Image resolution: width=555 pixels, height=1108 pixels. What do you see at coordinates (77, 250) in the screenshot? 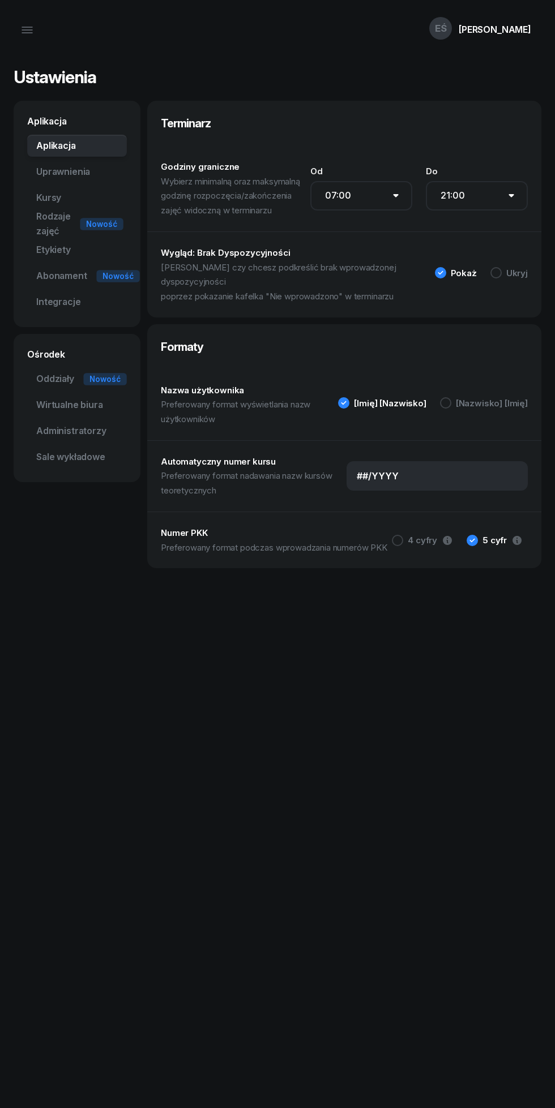
I see `a: Etykiety` at bounding box center [77, 250].